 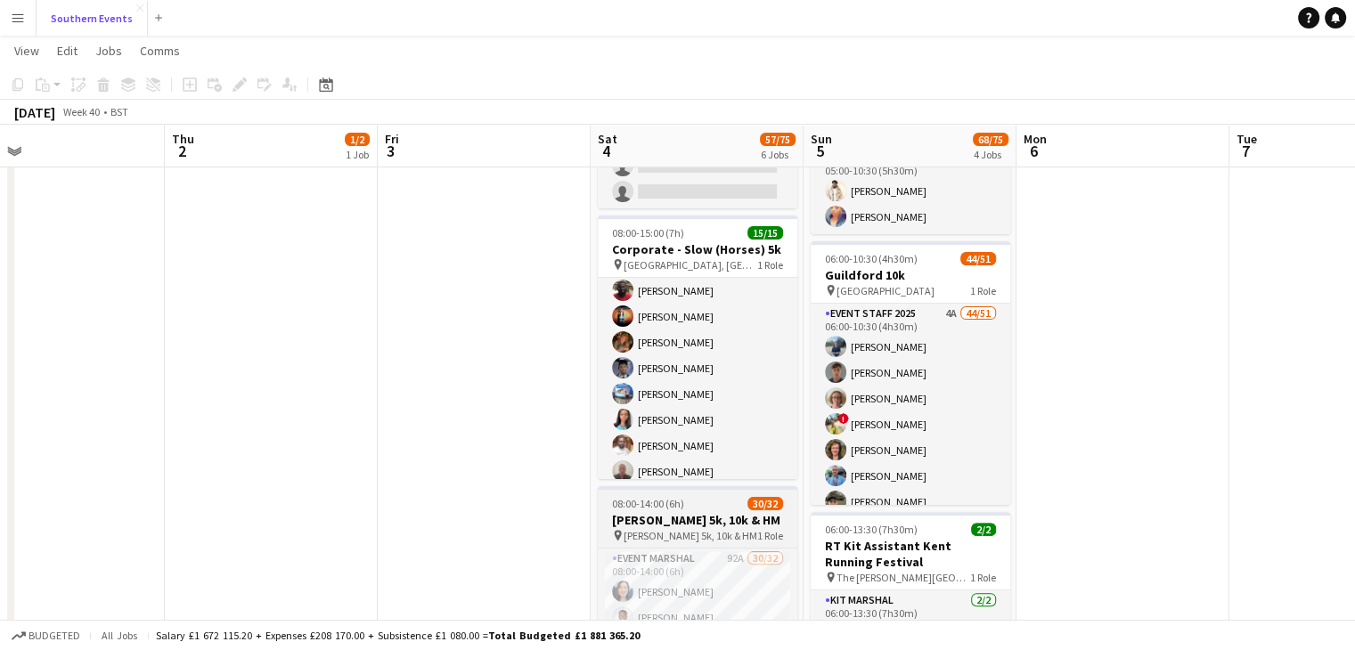 I want to click on span: Fri, so click(x=392, y=139).